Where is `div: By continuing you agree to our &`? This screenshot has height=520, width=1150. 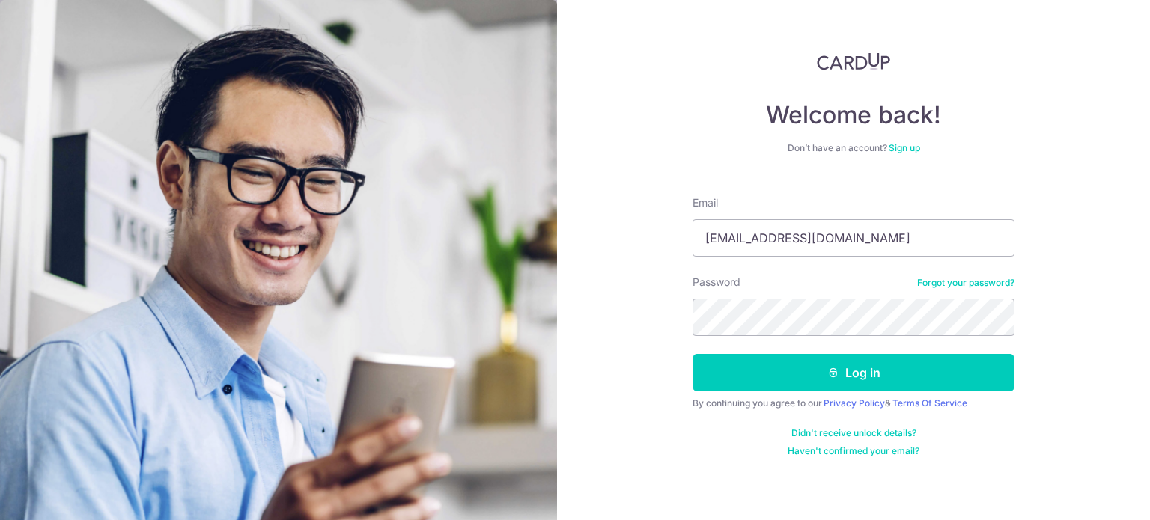
div: By continuing you agree to our & is located at coordinates (853, 403).